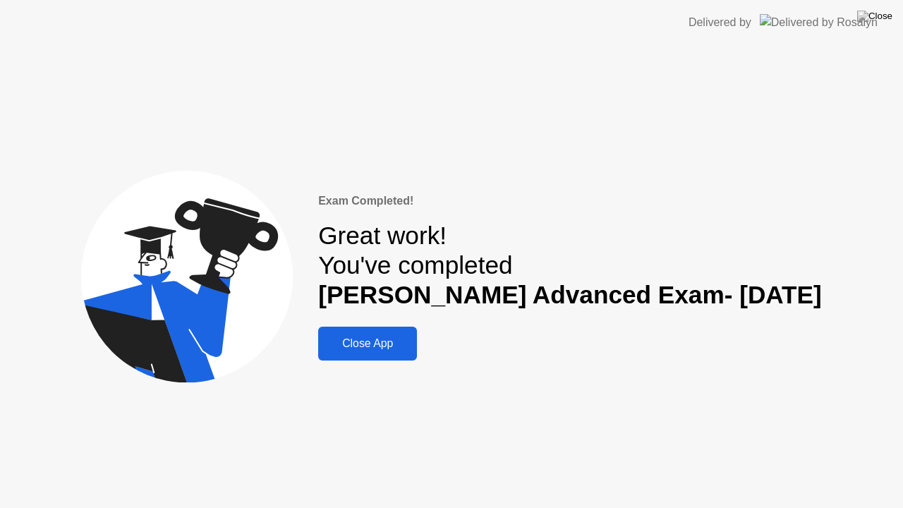 The height and width of the screenshot is (508, 903). I want to click on div: Great work! You've completed, so click(570, 265).